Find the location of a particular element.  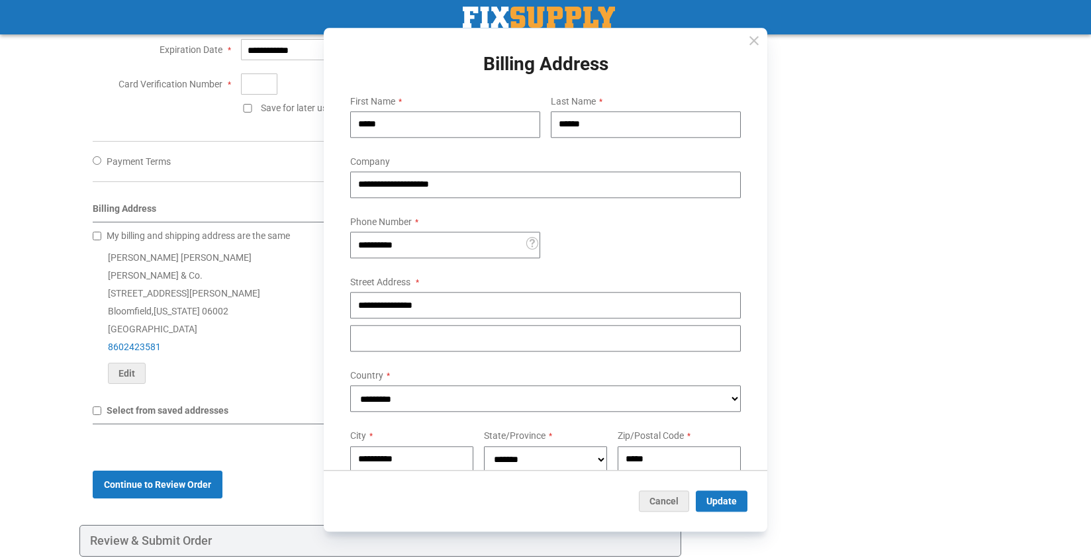

span: Expiration Date is located at coordinates (191, 50).